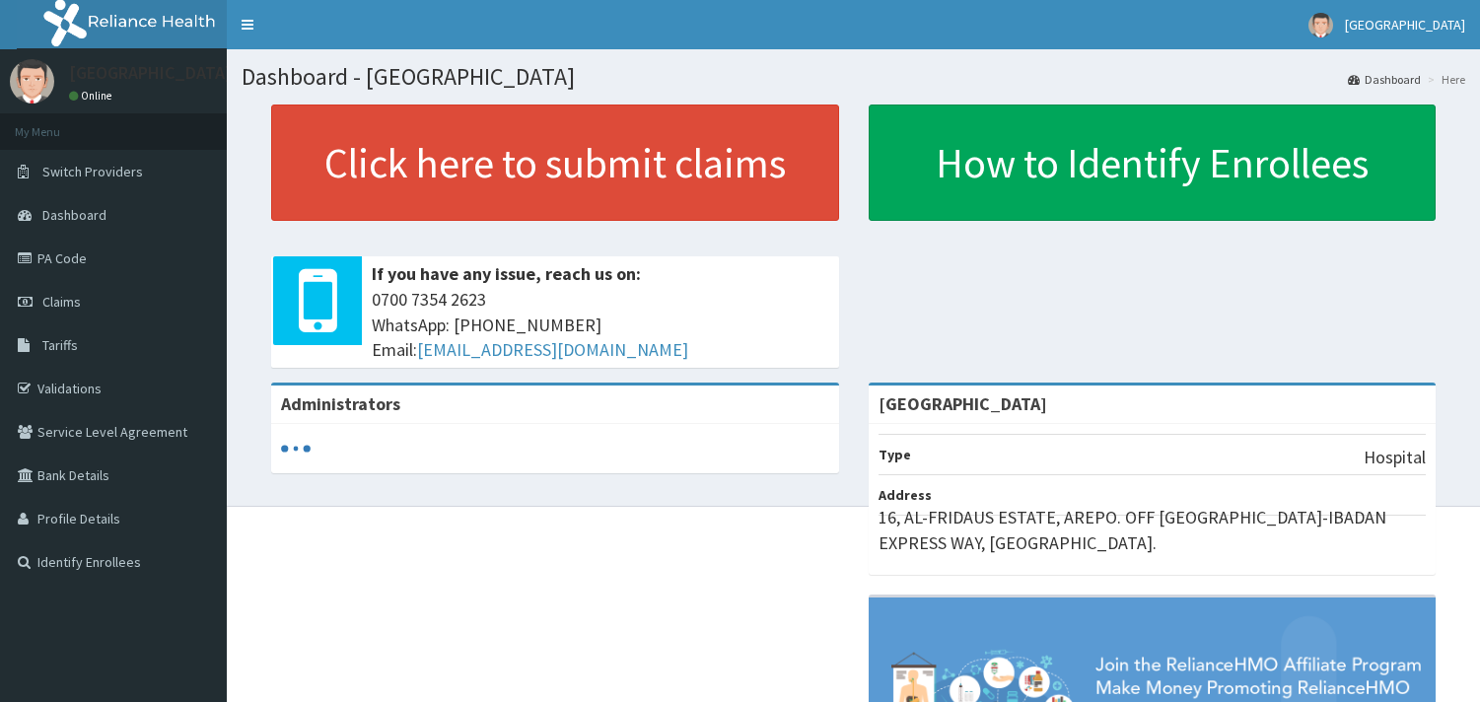 Image resolution: width=1480 pixels, height=702 pixels. I want to click on a: Click here to submit claims, so click(555, 163).